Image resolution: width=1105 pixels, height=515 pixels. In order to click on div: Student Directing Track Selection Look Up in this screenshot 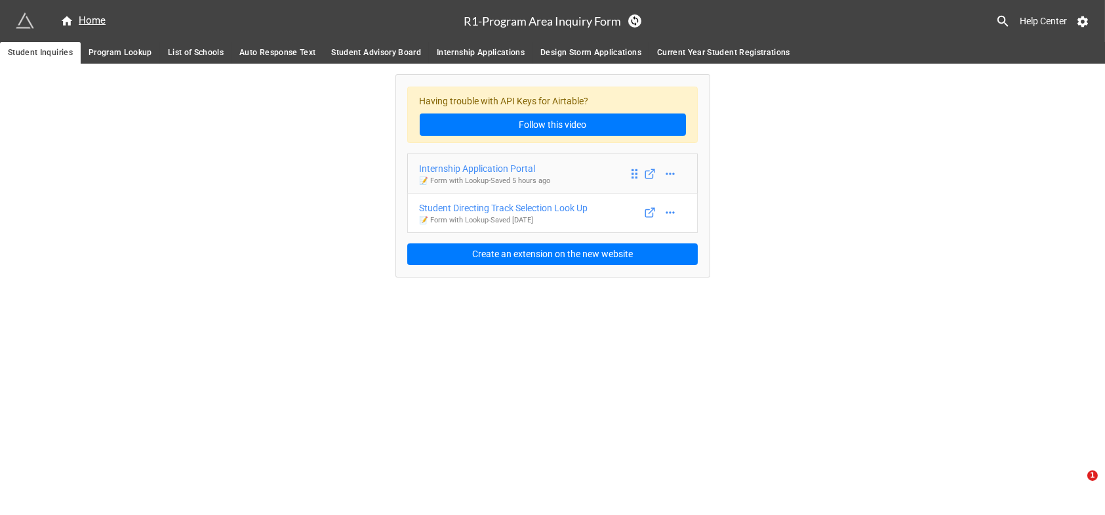, I will do `click(504, 208)`.